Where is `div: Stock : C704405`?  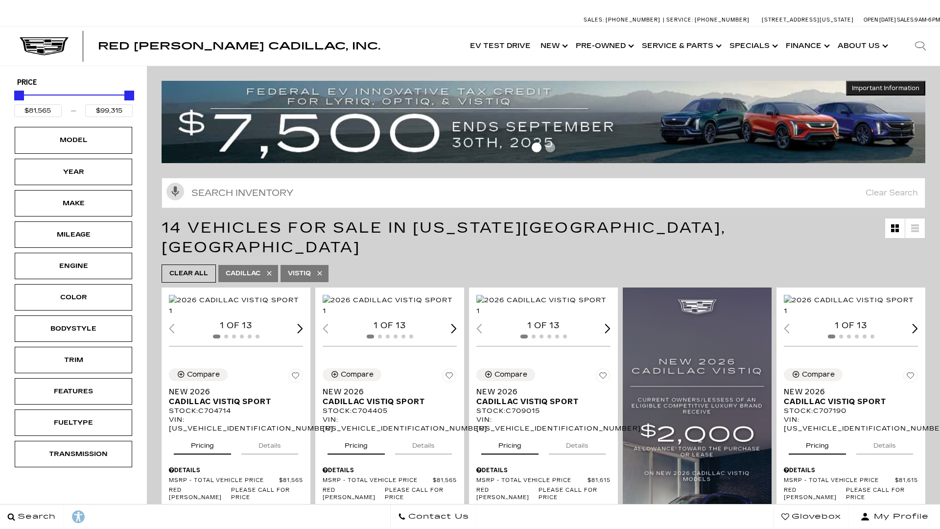 div: Stock : C704405 is located at coordinates (390, 411).